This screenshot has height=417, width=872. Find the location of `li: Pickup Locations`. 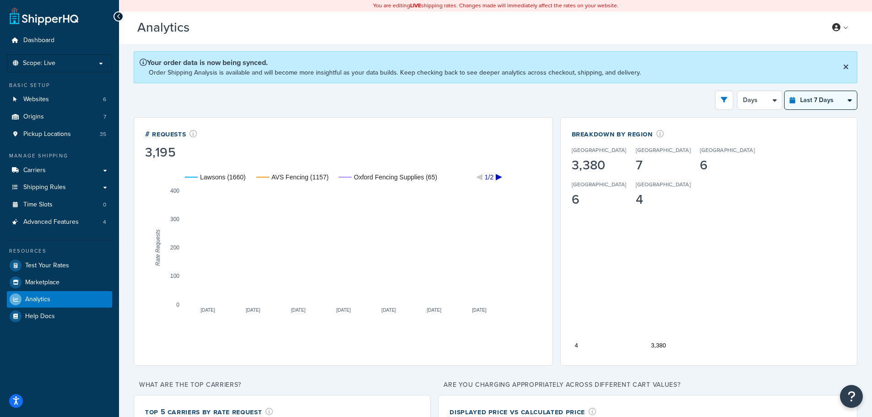

li: Pickup Locations is located at coordinates (59, 134).